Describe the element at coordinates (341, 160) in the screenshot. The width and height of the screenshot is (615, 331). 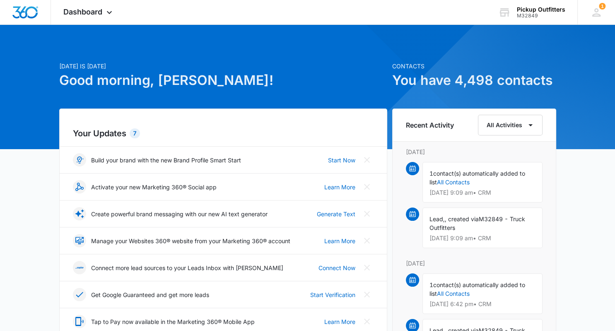
I see `a: Start Now` at that location.